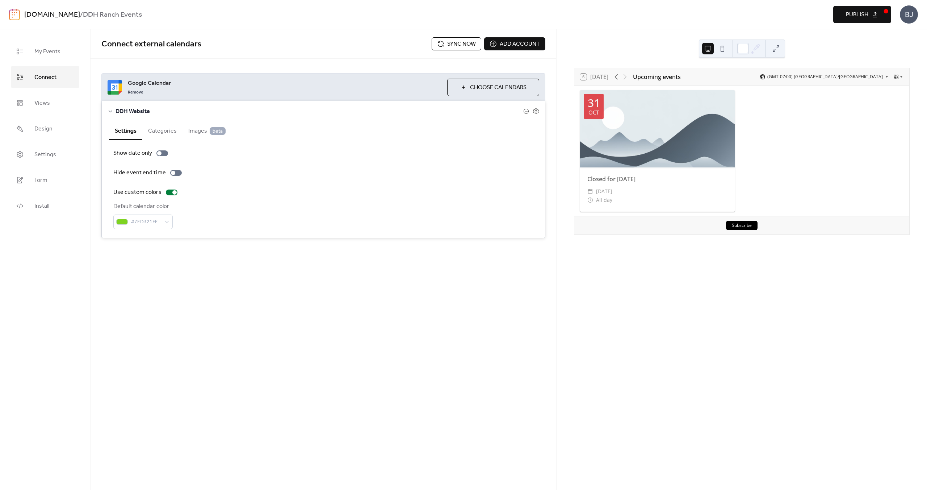 This screenshot has height=490, width=927. I want to click on a: Form, so click(45, 180).